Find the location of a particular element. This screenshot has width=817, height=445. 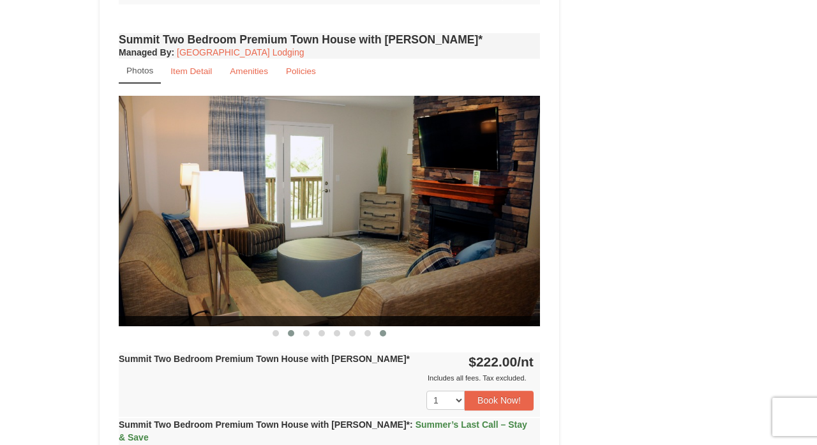

span: Managed By is located at coordinates (145, 52).